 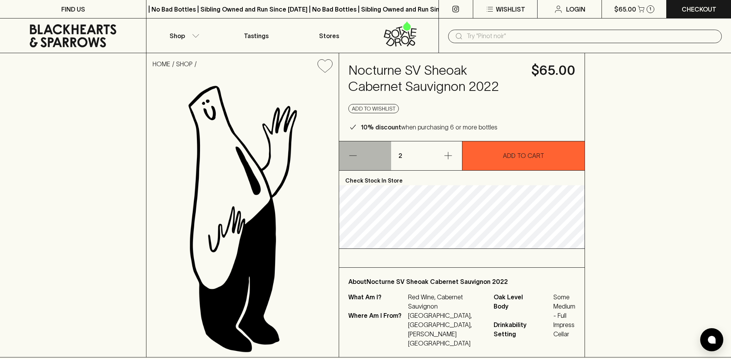 I want to click on p: $65.00, so click(x=625, y=9).